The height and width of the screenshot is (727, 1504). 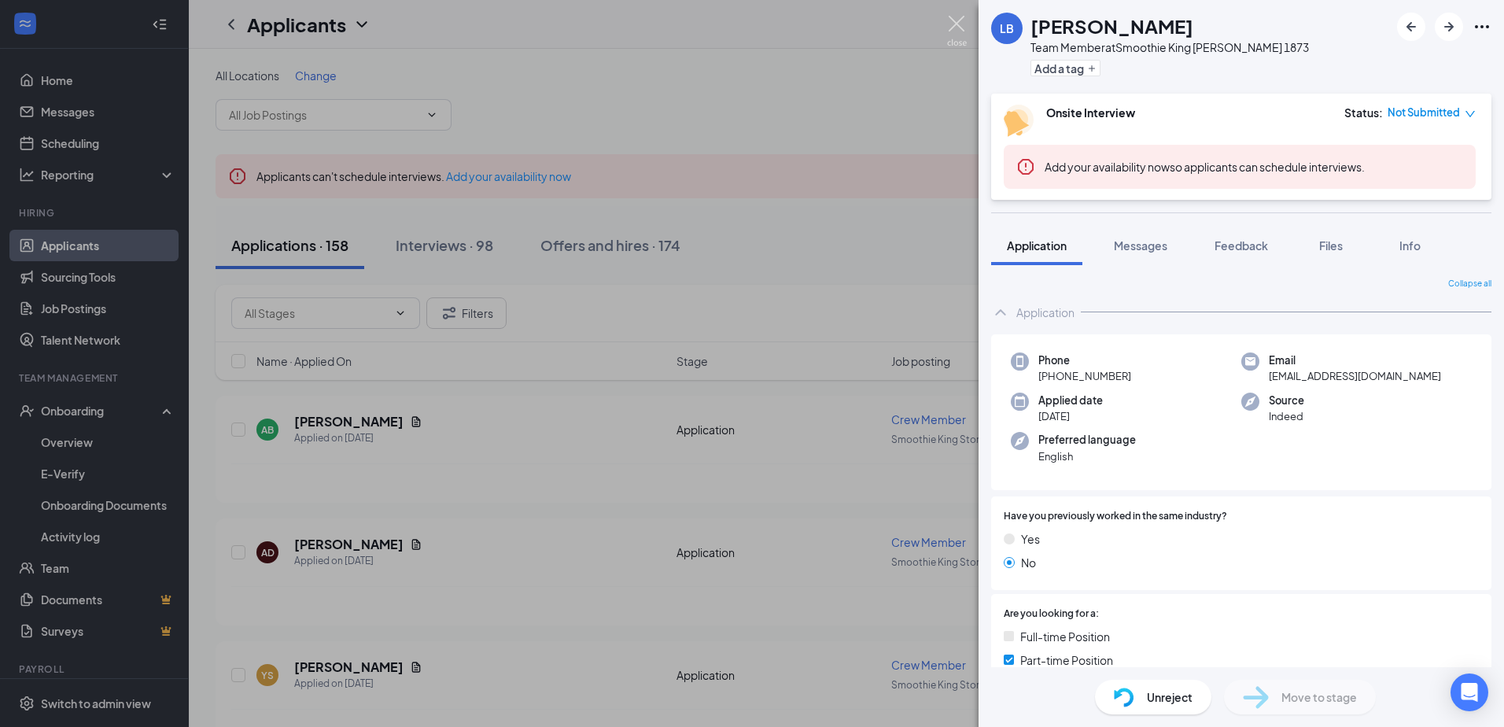 I want to click on svg: Plus, so click(x=1092, y=68).